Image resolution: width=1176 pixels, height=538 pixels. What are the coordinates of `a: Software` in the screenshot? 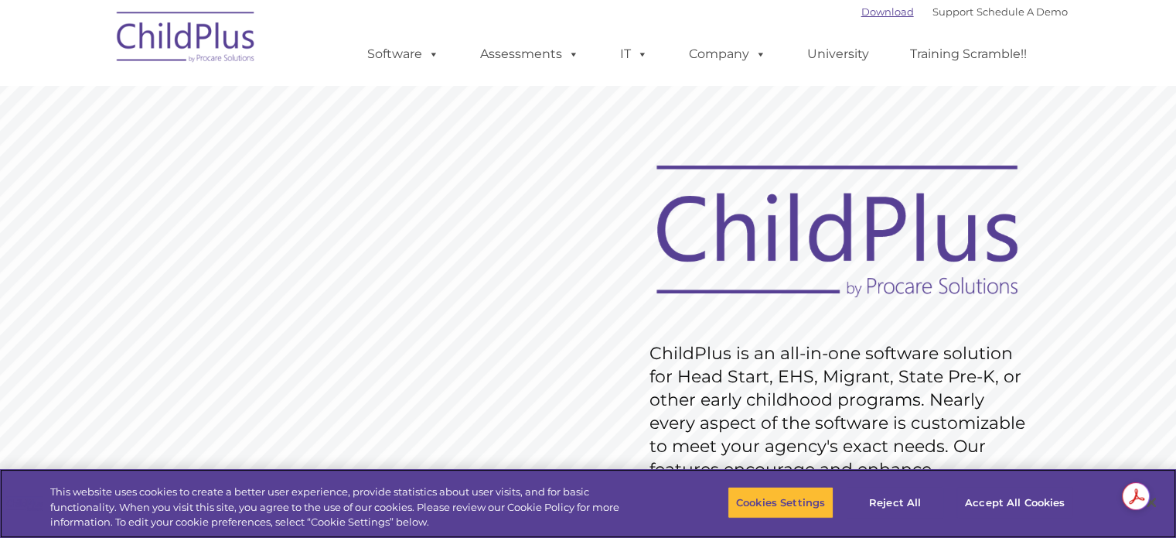 It's located at (403, 54).